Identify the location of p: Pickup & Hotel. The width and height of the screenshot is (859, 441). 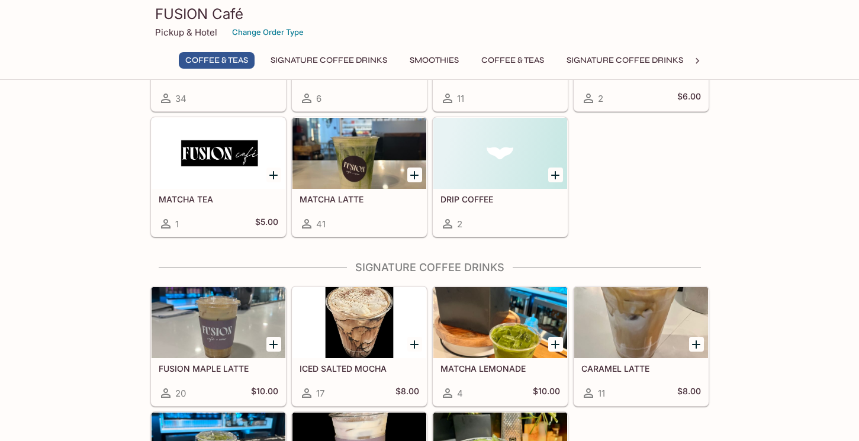
(186, 32).